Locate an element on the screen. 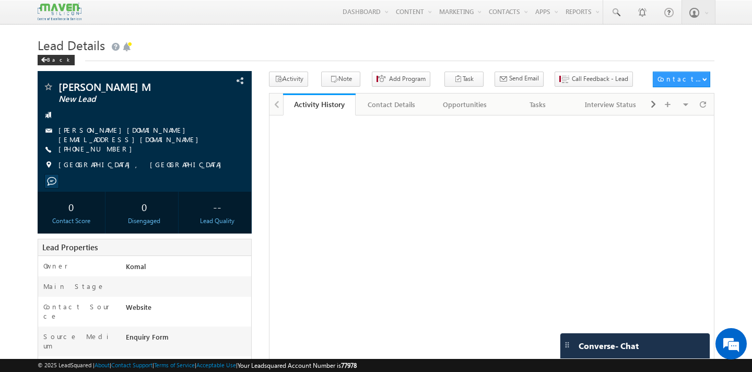  button: Call Feedback - Lead is located at coordinates (594, 79).